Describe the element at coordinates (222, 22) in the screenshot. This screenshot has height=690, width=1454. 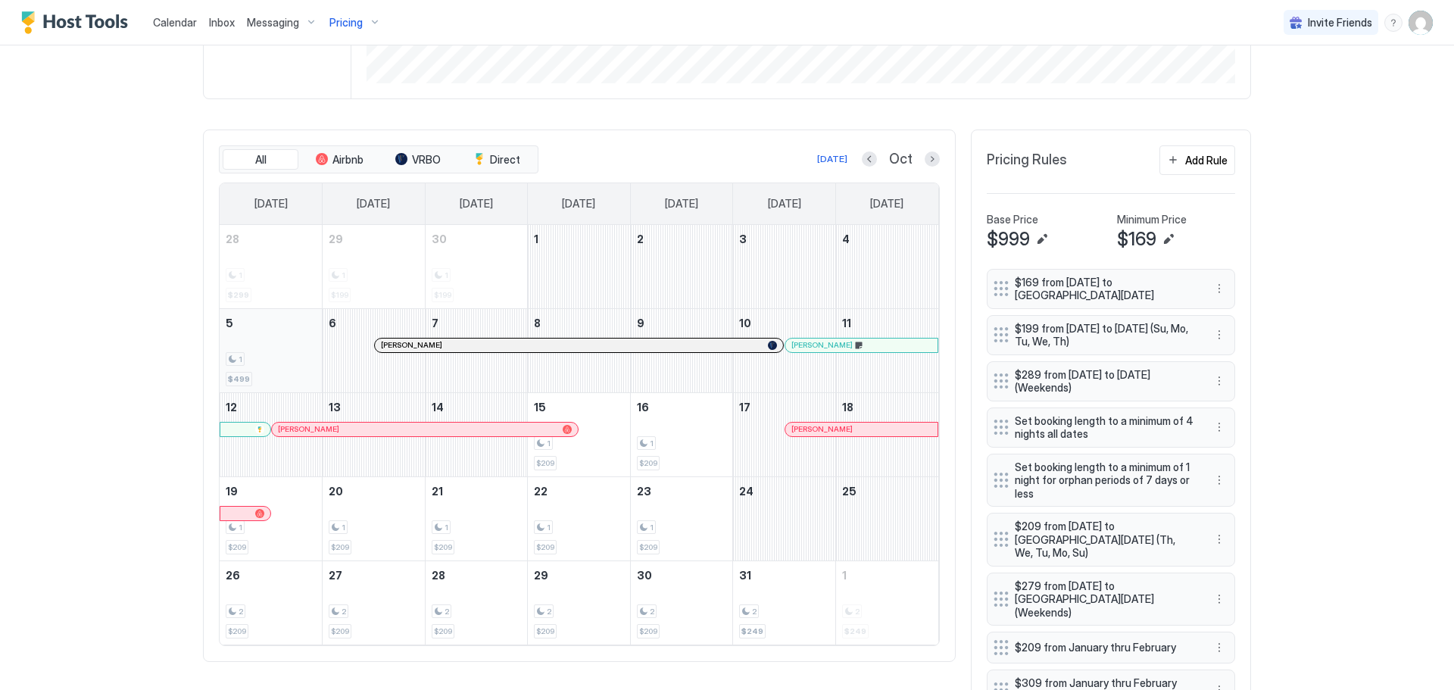
I see `span: Inbox` at that location.